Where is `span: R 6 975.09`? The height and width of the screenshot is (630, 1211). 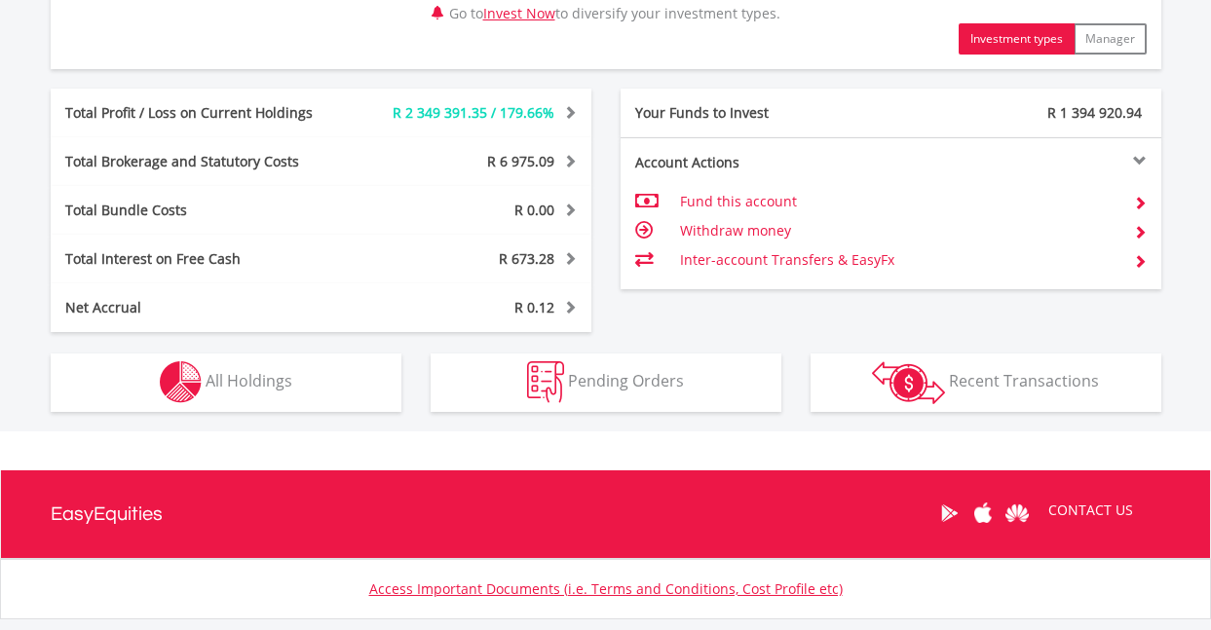
span: R 6 975.09 is located at coordinates (520, 161).